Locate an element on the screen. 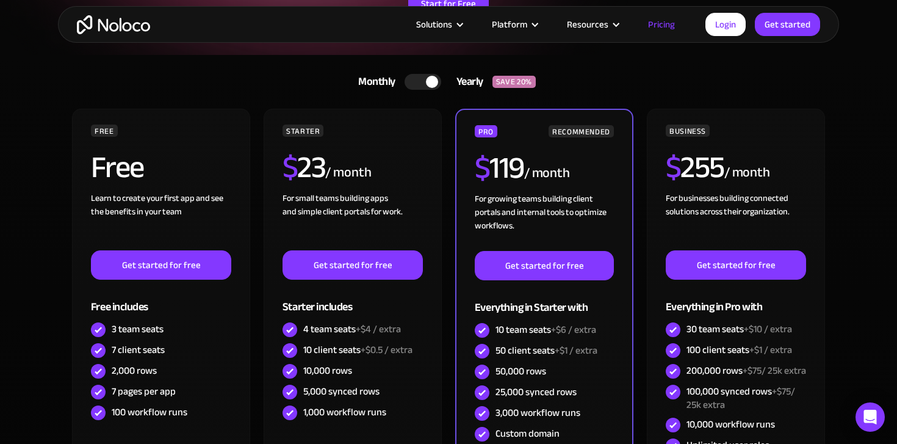 The height and width of the screenshot is (444, 897). div: 50 client seats is located at coordinates (546, 350).